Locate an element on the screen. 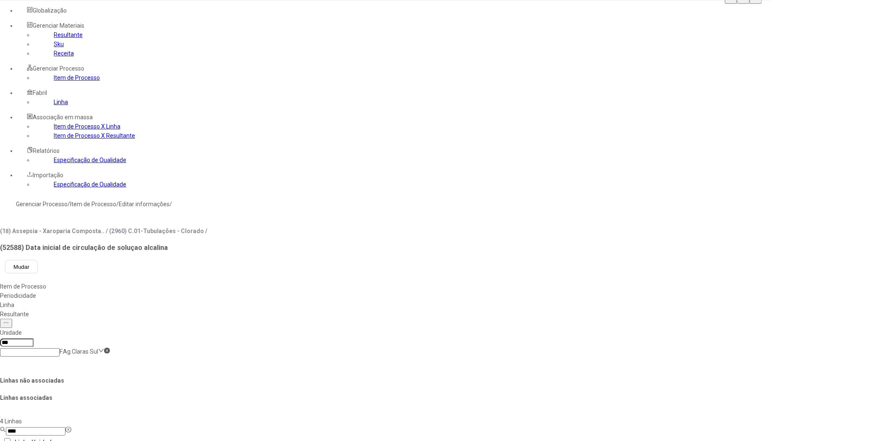  nz-select-item: F.Ag.Claras Sul is located at coordinates (79, 351).